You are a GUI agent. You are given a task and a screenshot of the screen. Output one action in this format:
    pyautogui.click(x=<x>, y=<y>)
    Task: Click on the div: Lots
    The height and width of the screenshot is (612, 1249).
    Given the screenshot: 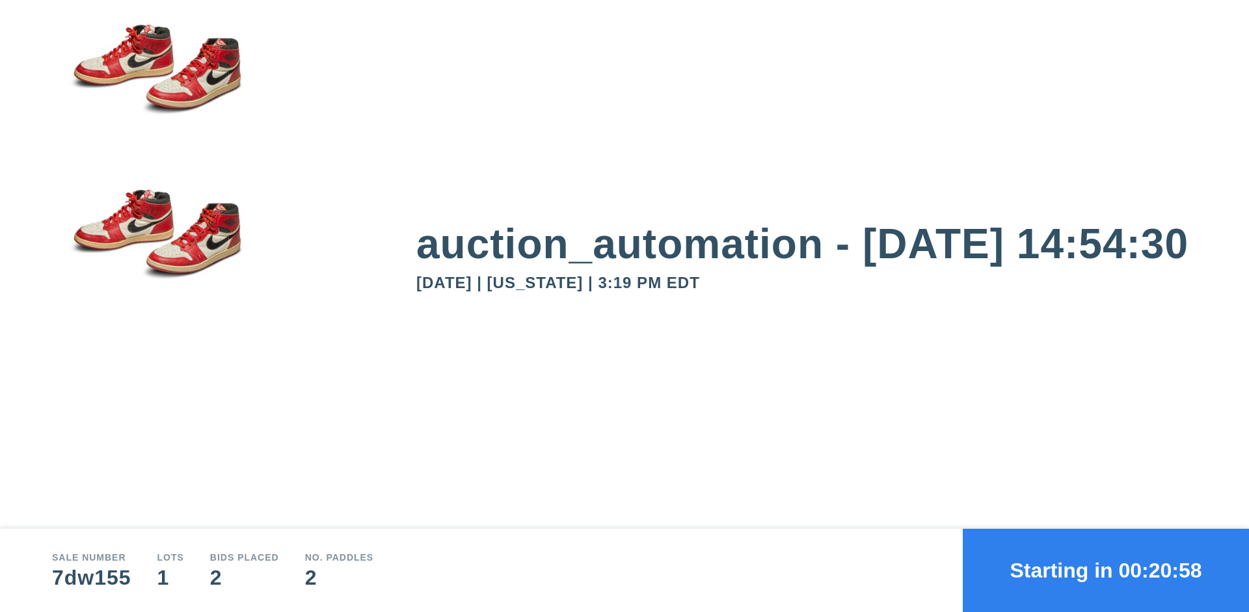 What is the action you would take?
    pyautogui.click(x=170, y=558)
    